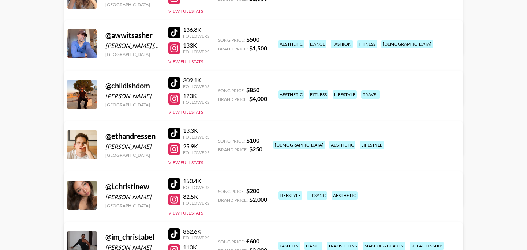 The height and width of the screenshot is (250, 527). What do you see at coordinates (256, 149) in the screenshot?
I see `strong: $ 250` at bounding box center [256, 149].